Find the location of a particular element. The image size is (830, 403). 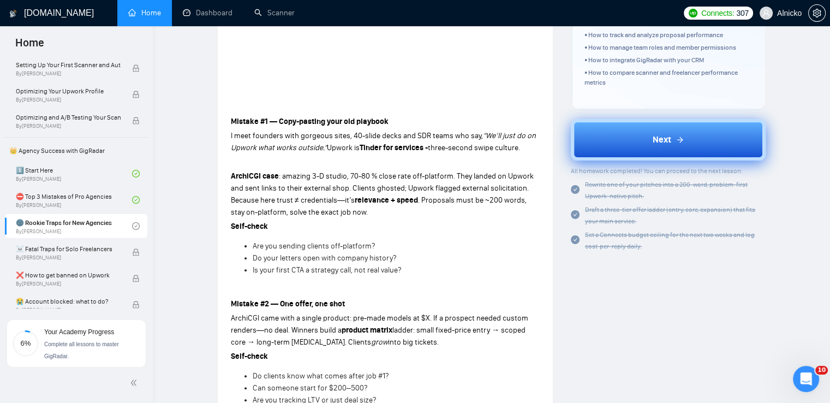

p: • How to compare scanner and freelancer performance metrics is located at coordinates (668, 78).